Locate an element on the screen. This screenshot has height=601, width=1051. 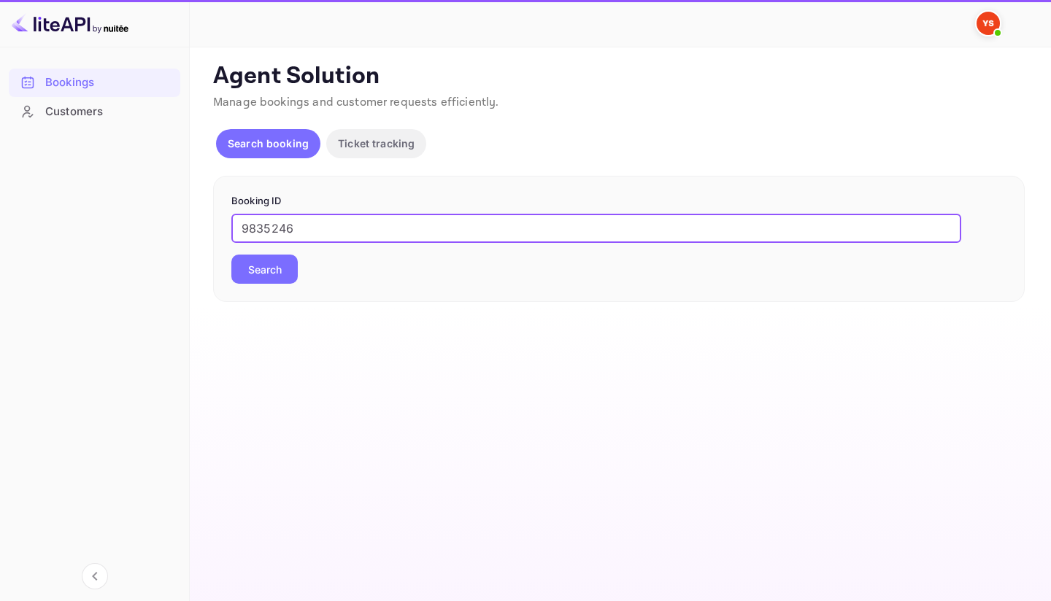
span: Manage bookings and customer requests efficiently. is located at coordinates (356, 102).